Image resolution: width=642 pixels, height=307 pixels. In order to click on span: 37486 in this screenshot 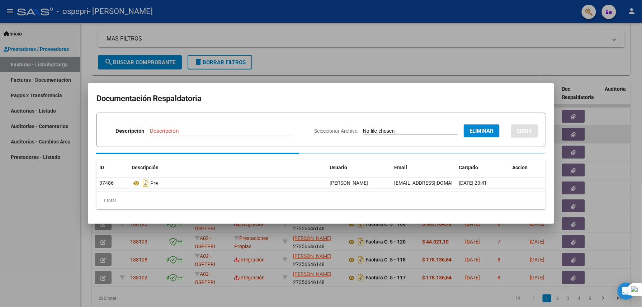, I will do `click(106, 183)`.